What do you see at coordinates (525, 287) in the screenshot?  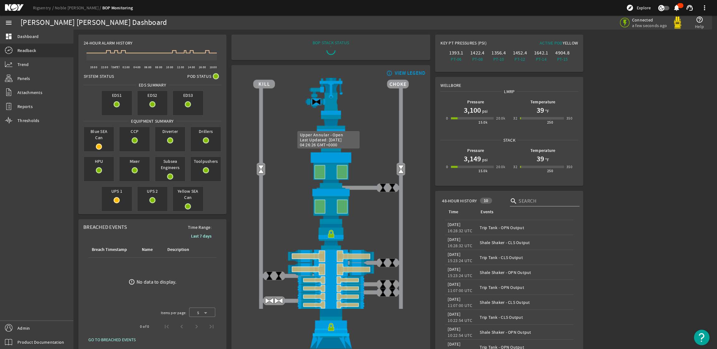 I see `div: Trip Tank - OPN Output` at bounding box center [525, 287].